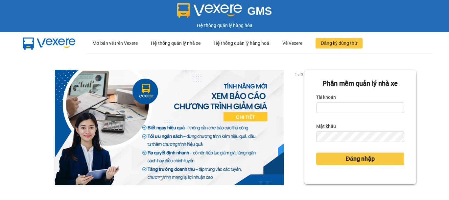 This screenshot has width=449, height=200. I want to click on button: Đăng ký dùng thử, so click(339, 43).